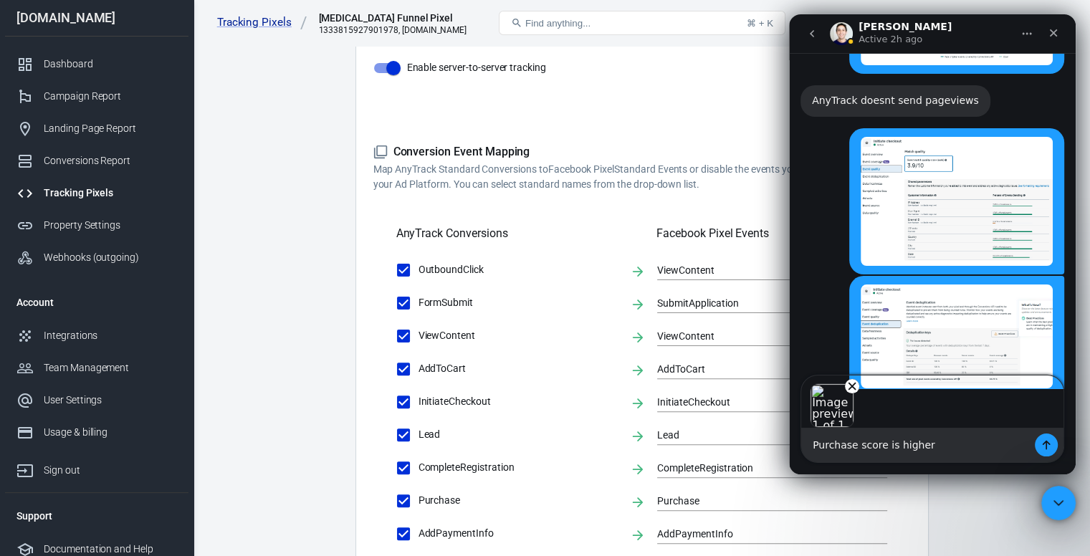 This screenshot has width=1090, height=556. Describe the element at coordinates (97, 161) in the screenshot. I see `a: Conversions Report` at that location.